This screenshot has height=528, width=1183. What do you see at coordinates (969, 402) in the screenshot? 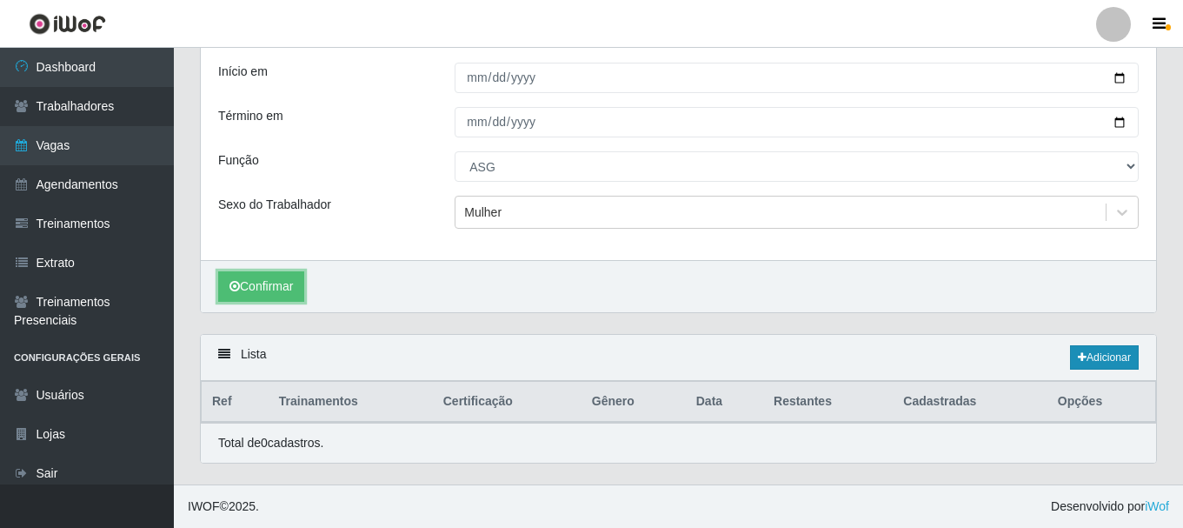
I see `th: Cadastradas` at bounding box center [969, 402].